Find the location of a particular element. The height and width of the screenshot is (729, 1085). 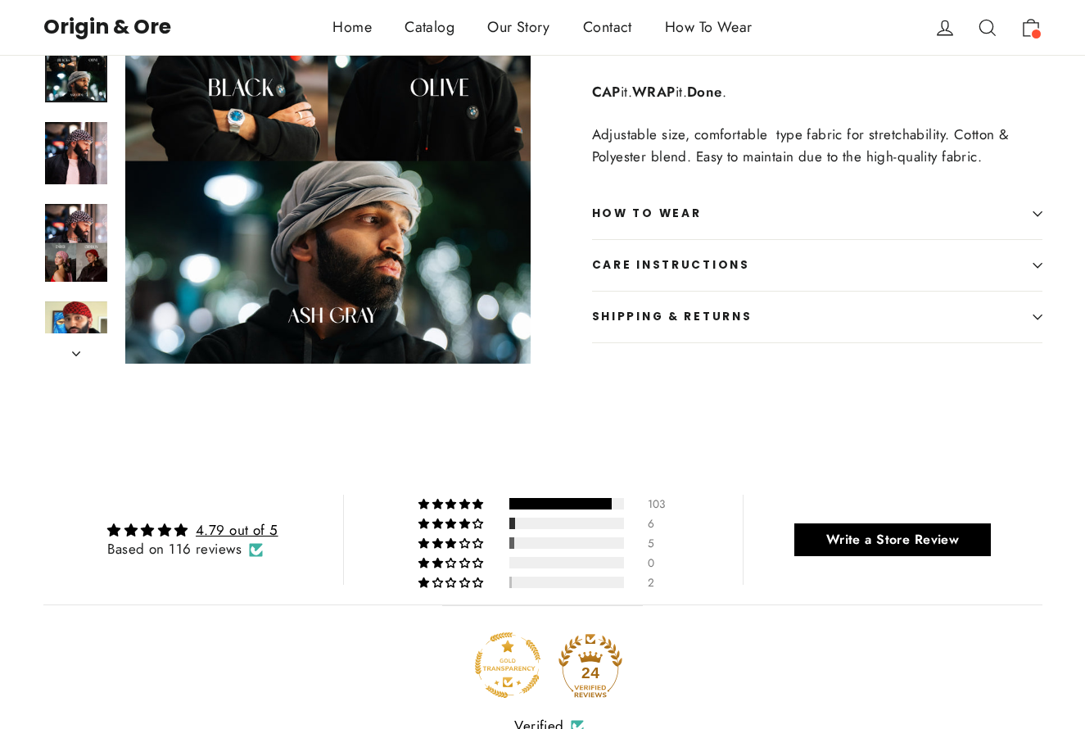

button: Care Instructions is located at coordinates (817, 265).